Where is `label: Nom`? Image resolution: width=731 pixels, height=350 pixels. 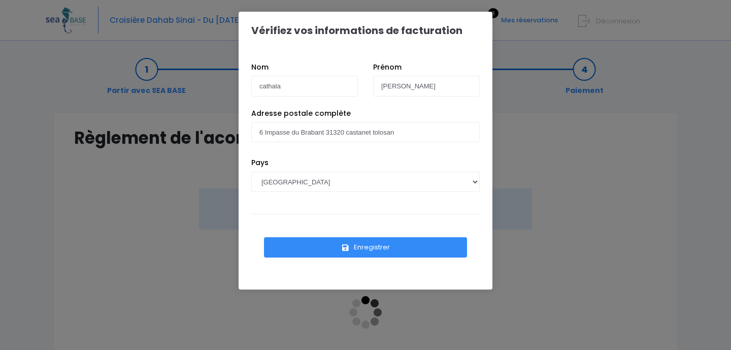
label: Nom is located at coordinates (260, 67).